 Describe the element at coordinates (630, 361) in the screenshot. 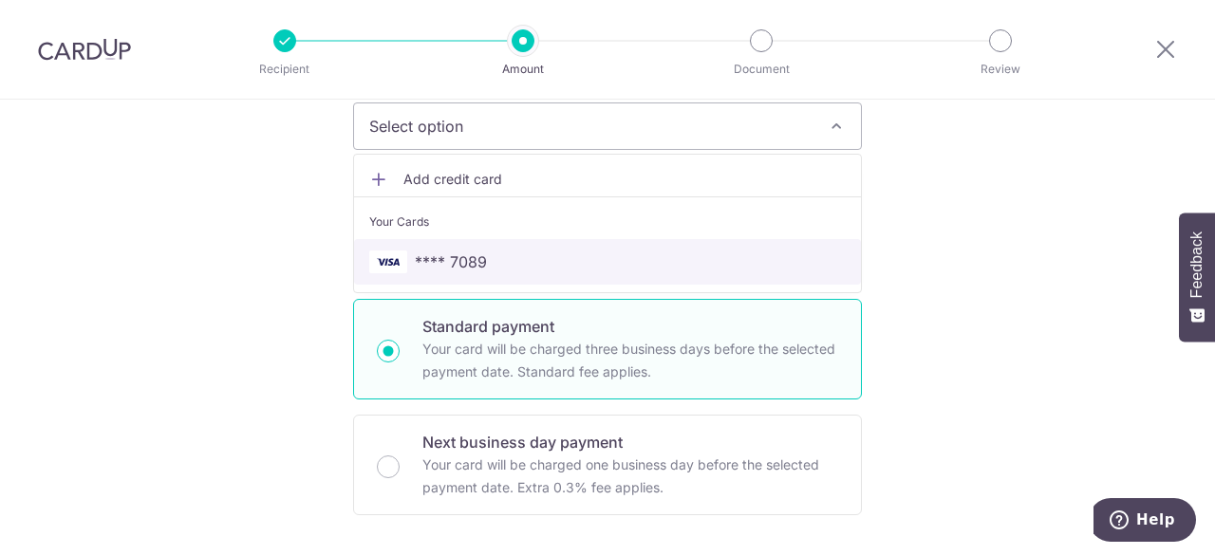

I see `p: Your card will be charged three business days before the selected payment date. Standard fee appl...` at that location.